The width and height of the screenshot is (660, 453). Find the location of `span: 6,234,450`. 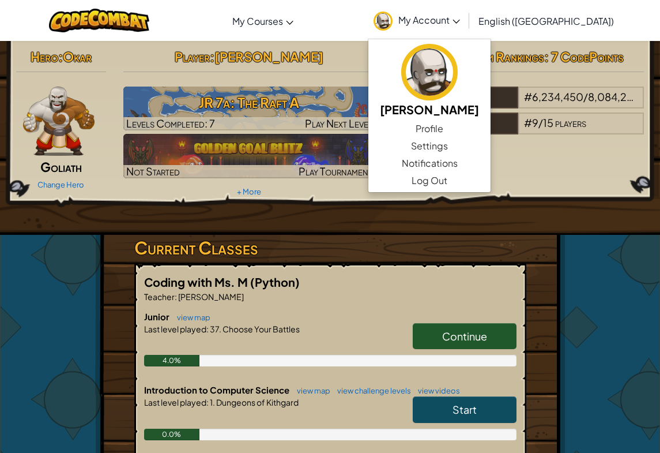

span: 6,234,450 is located at coordinates (558, 96).